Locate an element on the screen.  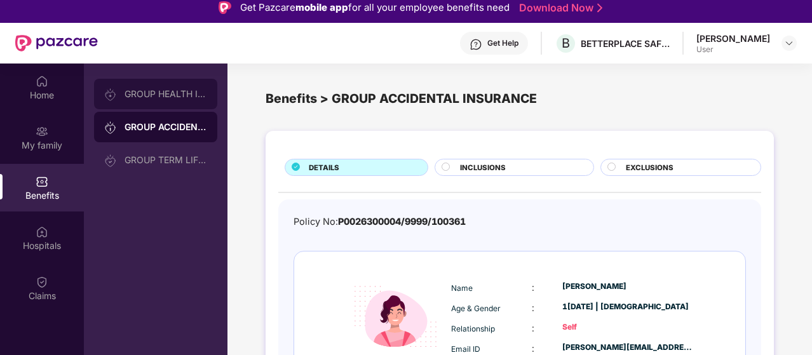
img: Stroke is located at coordinates (600, 8).